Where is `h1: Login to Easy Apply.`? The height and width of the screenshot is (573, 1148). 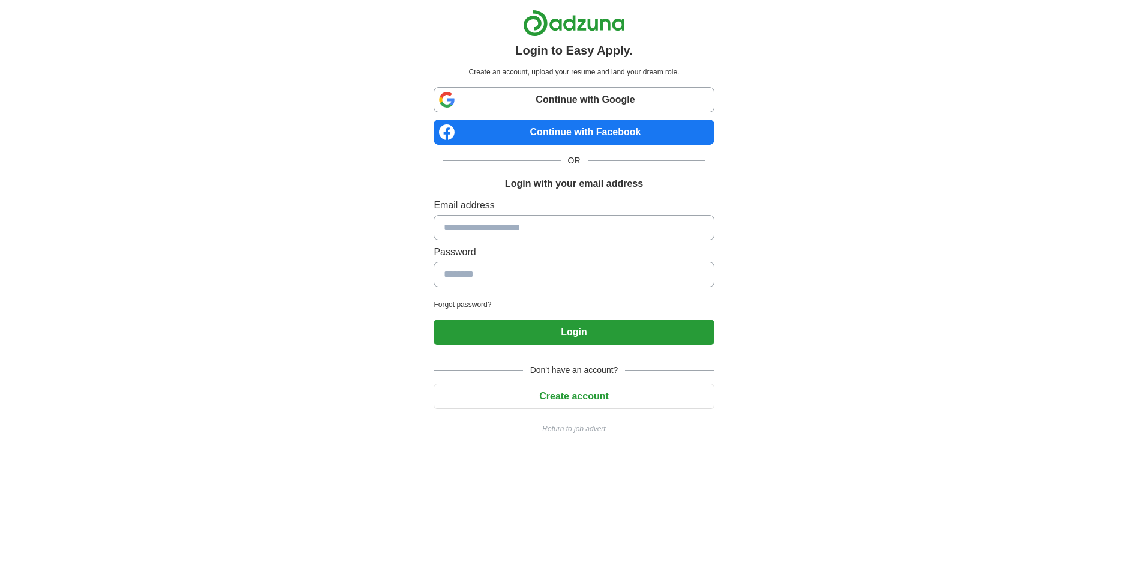
h1: Login to Easy Apply. is located at coordinates (574, 50).